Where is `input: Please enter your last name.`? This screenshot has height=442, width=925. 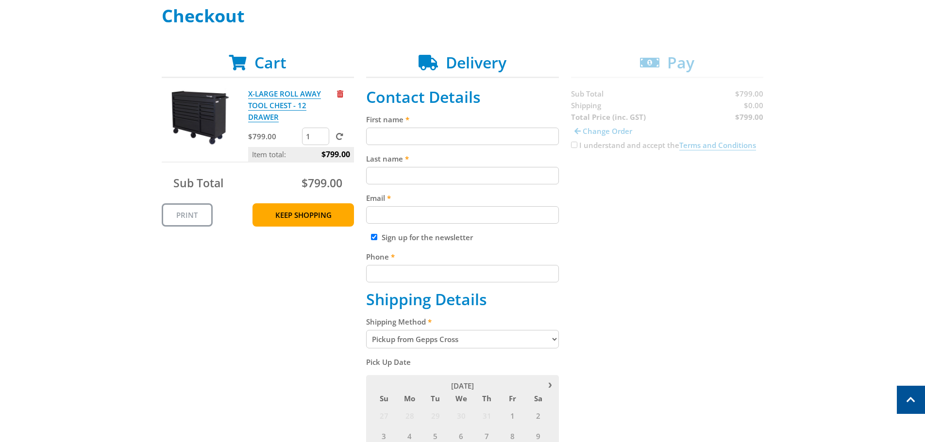 input: Please enter your last name. is located at coordinates (462, 176).